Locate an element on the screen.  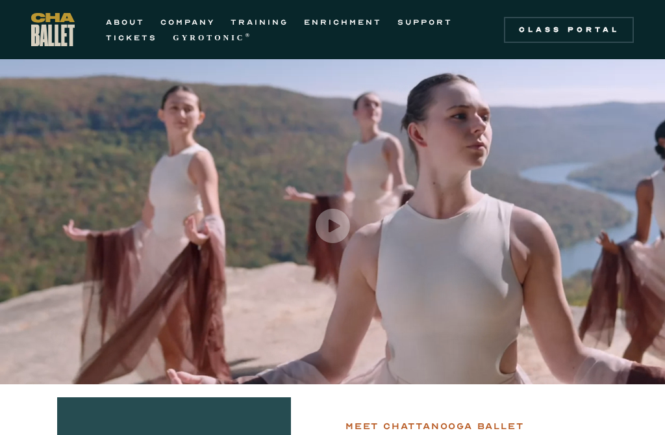
a: ABOUT is located at coordinates (125, 22).